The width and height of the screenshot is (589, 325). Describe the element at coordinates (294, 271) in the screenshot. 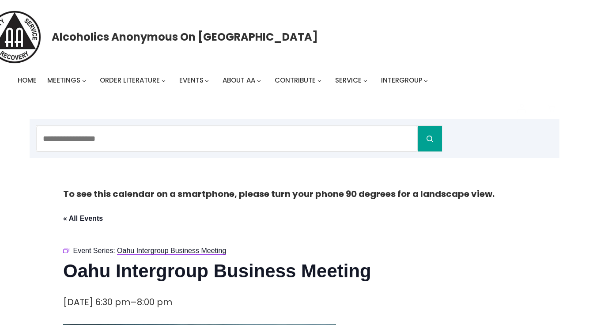

I see `h1: Oahu Intergroup Business Meeting` at that location.